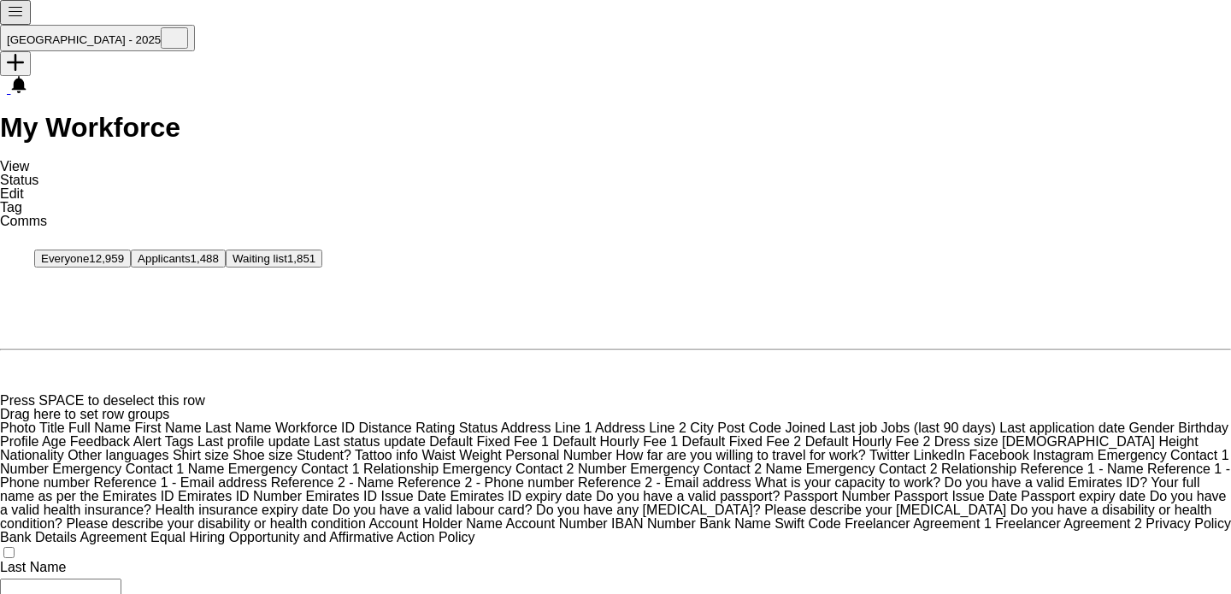 Image resolution: width=1231 pixels, height=594 pixels. Describe the element at coordinates (386, 427) in the screenshot. I see `span: Distance. Press DELETE to remove` at that location.